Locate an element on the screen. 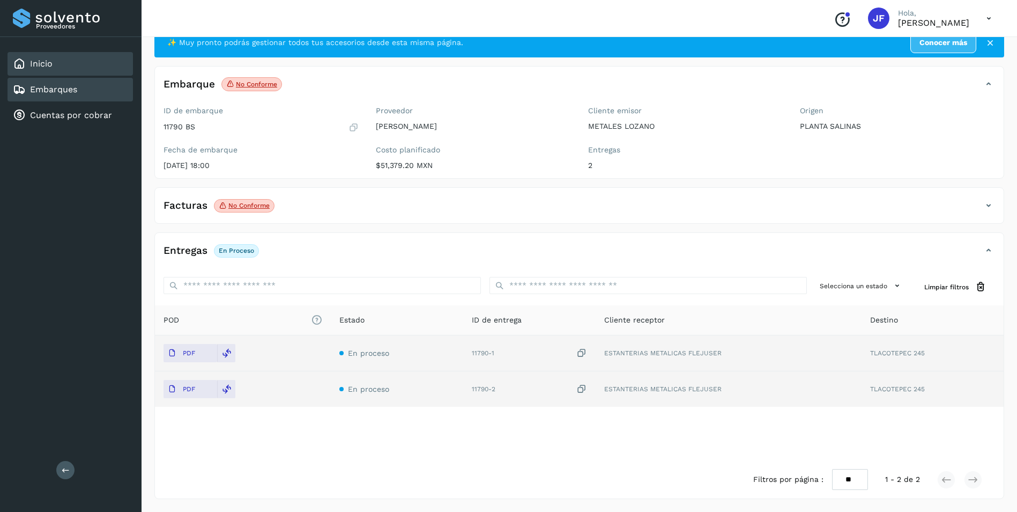 The height and width of the screenshot is (512, 1017). p: 2 is located at coordinates (686, 165).